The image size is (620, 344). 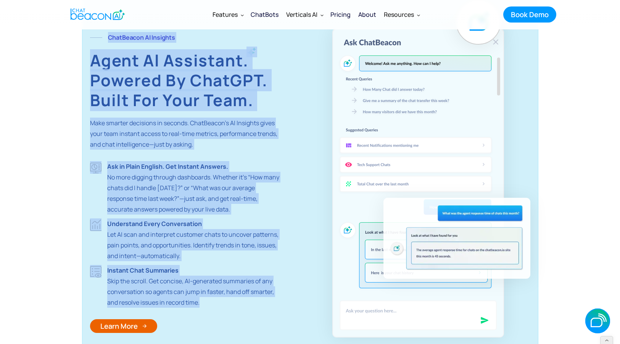 What do you see at coordinates (97, 14) in the screenshot?
I see `a: home` at bounding box center [97, 14].